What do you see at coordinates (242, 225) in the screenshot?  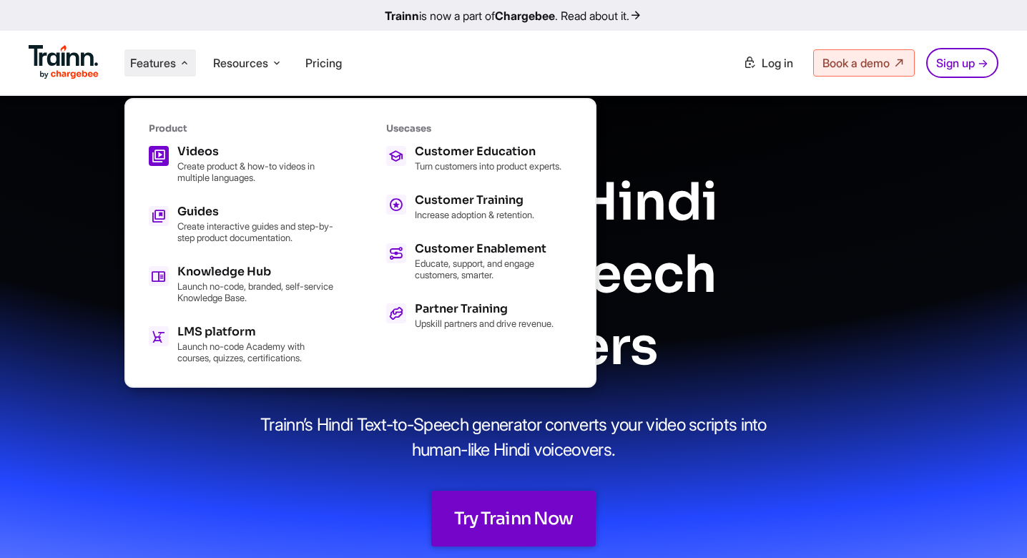 I see `a: Guides Create interactive guides and step-by-step product documentation.` at bounding box center [242, 225].